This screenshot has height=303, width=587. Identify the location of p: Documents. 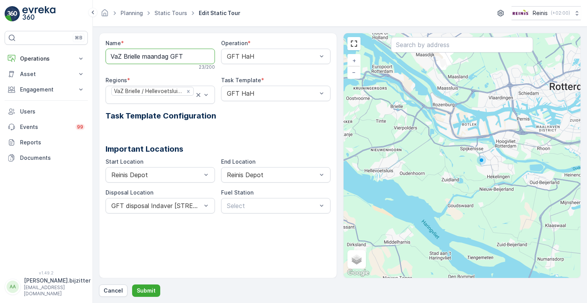
(52, 158).